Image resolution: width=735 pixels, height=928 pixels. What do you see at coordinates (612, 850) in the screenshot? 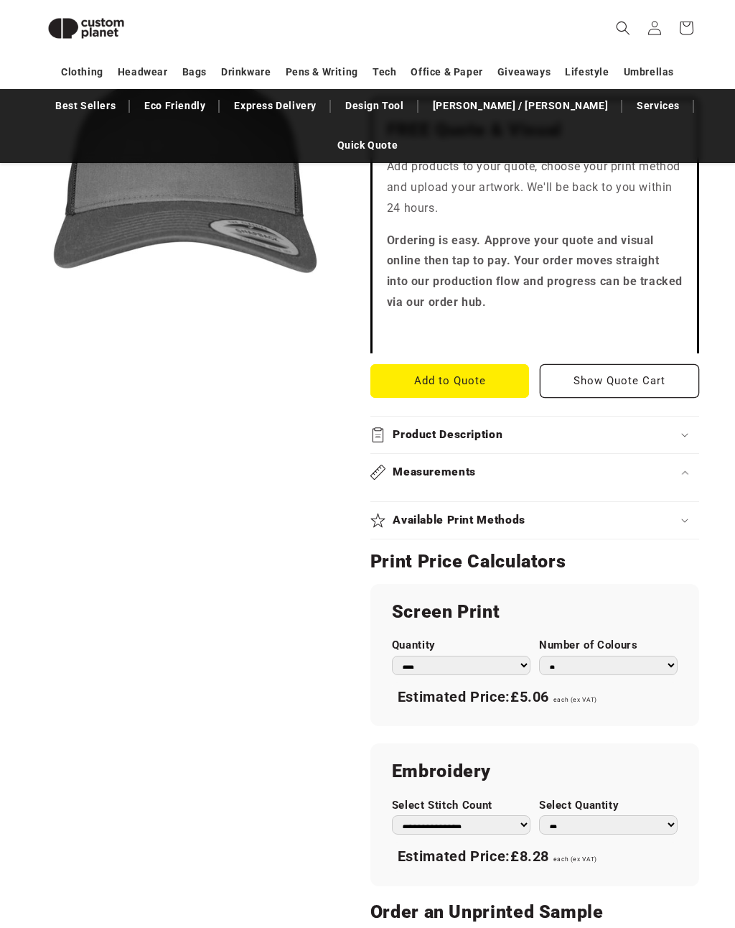
I see `div: Chat Widget` at bounding box center [612, 850].